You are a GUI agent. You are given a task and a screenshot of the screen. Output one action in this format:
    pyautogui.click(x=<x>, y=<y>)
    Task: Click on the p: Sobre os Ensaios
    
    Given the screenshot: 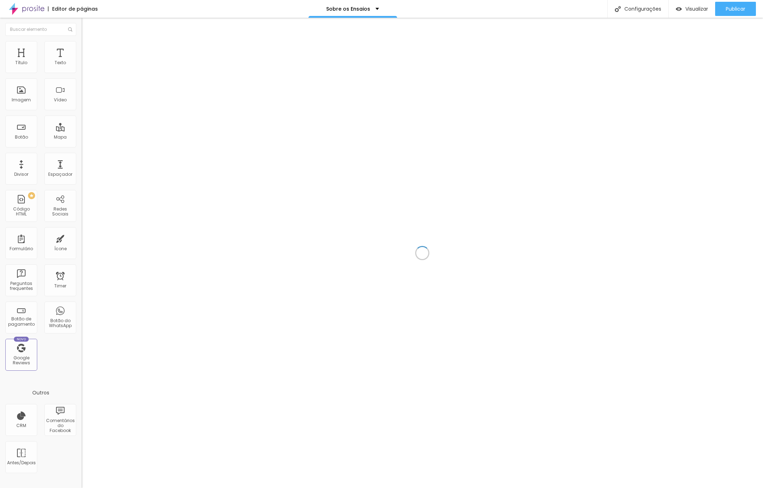 What is the action you would take?
    pyautogui.click(x=348, y=9)
    